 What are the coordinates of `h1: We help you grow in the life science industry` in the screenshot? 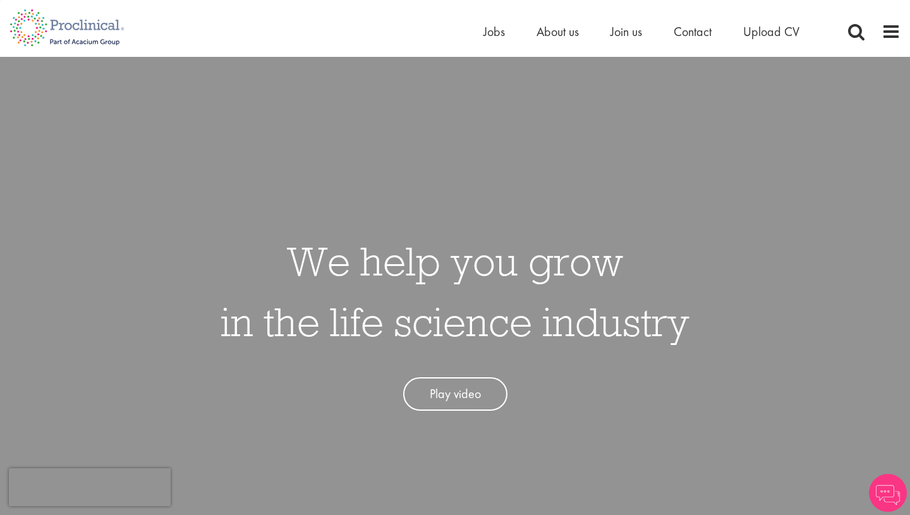 It's located at (455, 291).